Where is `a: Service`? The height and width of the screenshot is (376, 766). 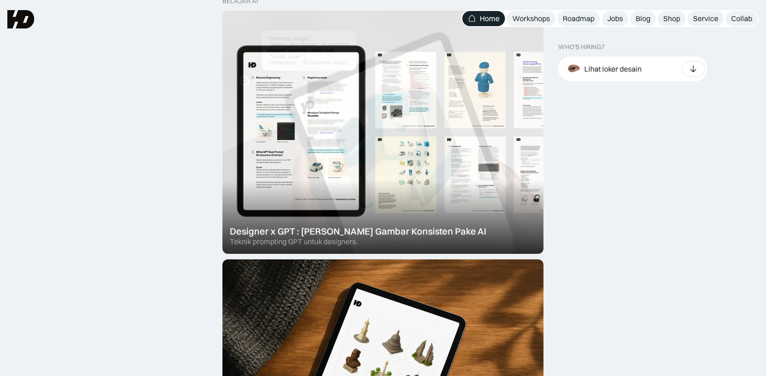 a: Service is located at coordinates (705, 18).